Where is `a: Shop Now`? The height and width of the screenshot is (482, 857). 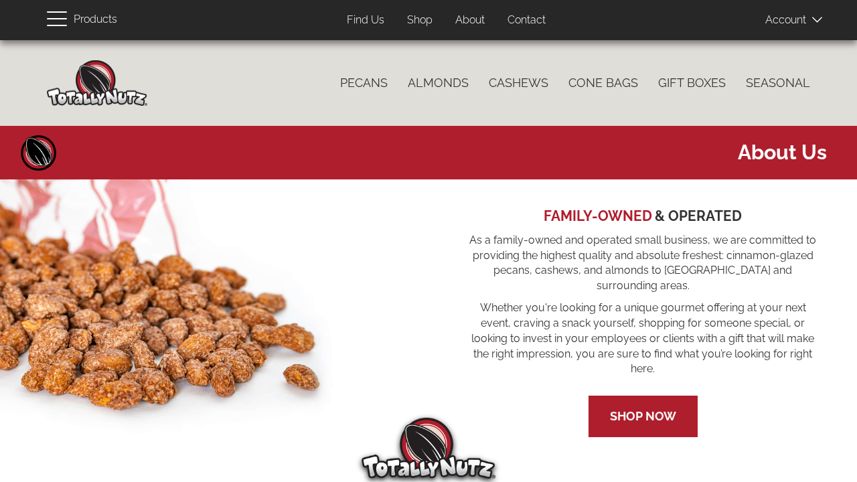 a: Shop Now is located at coordinates (643, 416).